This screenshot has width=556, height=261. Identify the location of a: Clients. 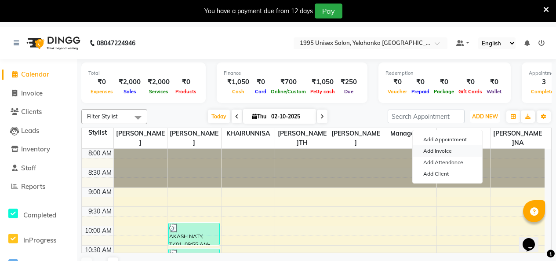
(38, 112).